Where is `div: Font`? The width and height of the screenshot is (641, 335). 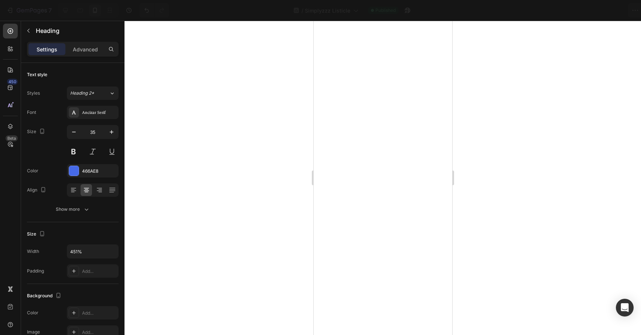 div: Font is located at coordinates (31, 112).